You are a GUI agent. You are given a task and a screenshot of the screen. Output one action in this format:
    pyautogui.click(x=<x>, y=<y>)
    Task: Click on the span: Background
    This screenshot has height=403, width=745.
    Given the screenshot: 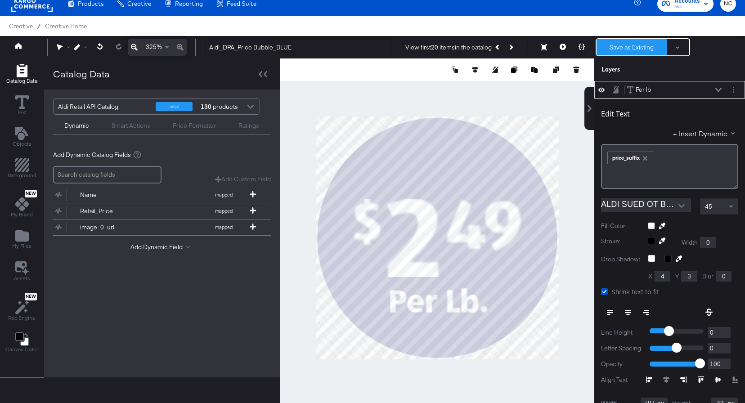 What is the action you would take?
    pyautogui.click(x=22, y=175)
    